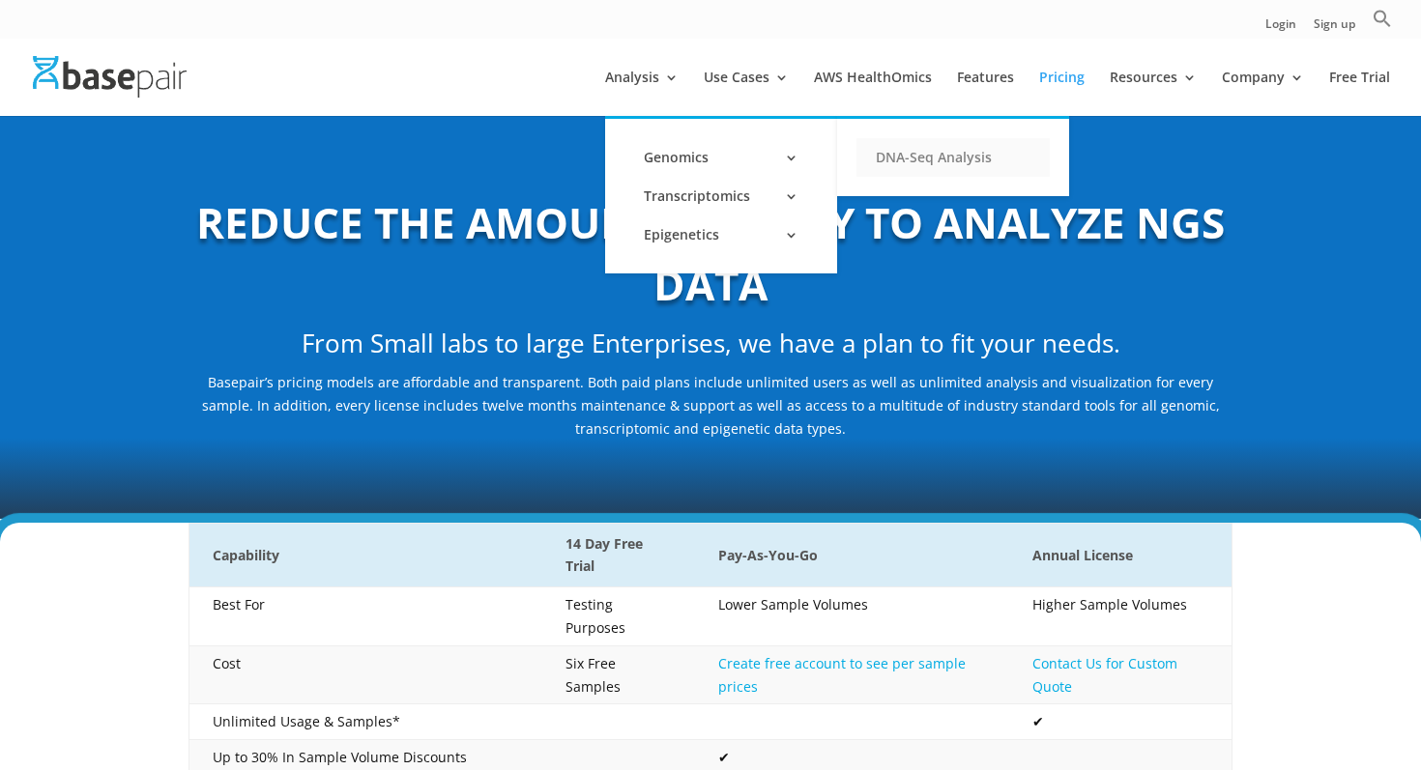  I want to click on a: Analysis, so click(642, 93).